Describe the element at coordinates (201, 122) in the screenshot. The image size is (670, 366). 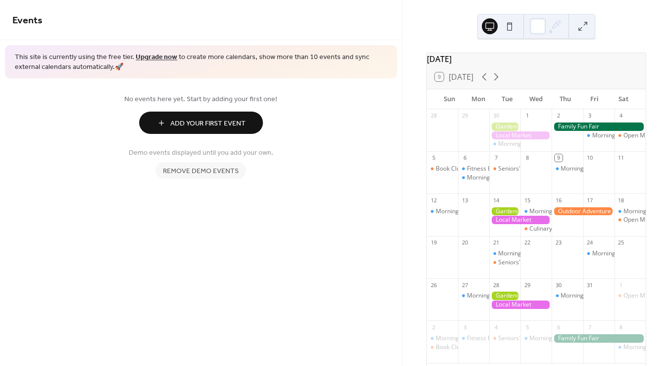
I see `a: Add Your First Event` at that location.